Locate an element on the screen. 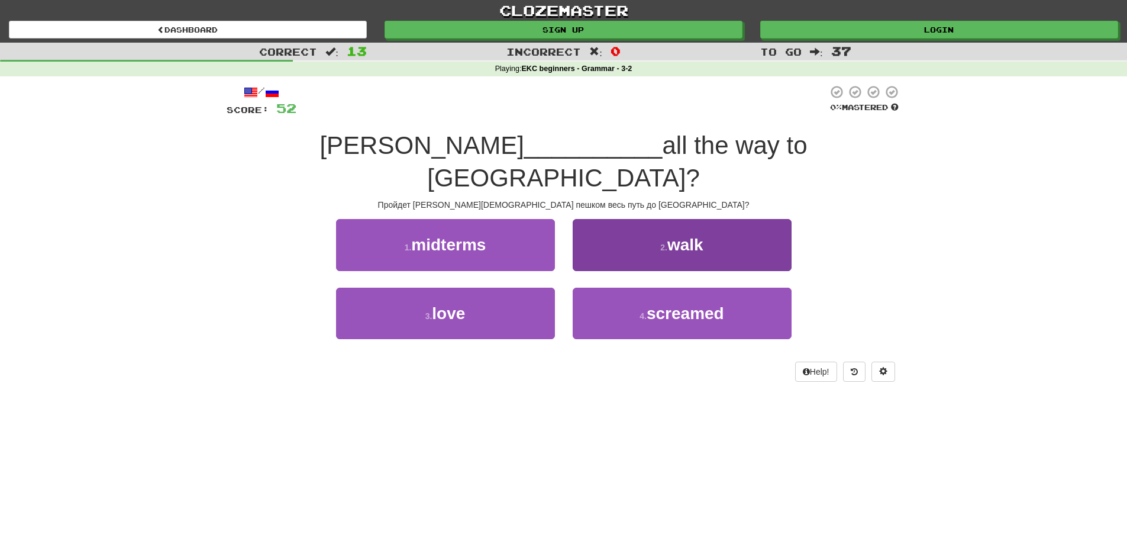 The image size is (1127, 544). span: Score: is located at coordinates (248, 109).